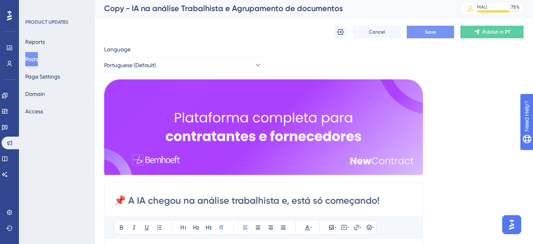  I want to click on div: PRODUCT UPDATES, so click(47, 22).